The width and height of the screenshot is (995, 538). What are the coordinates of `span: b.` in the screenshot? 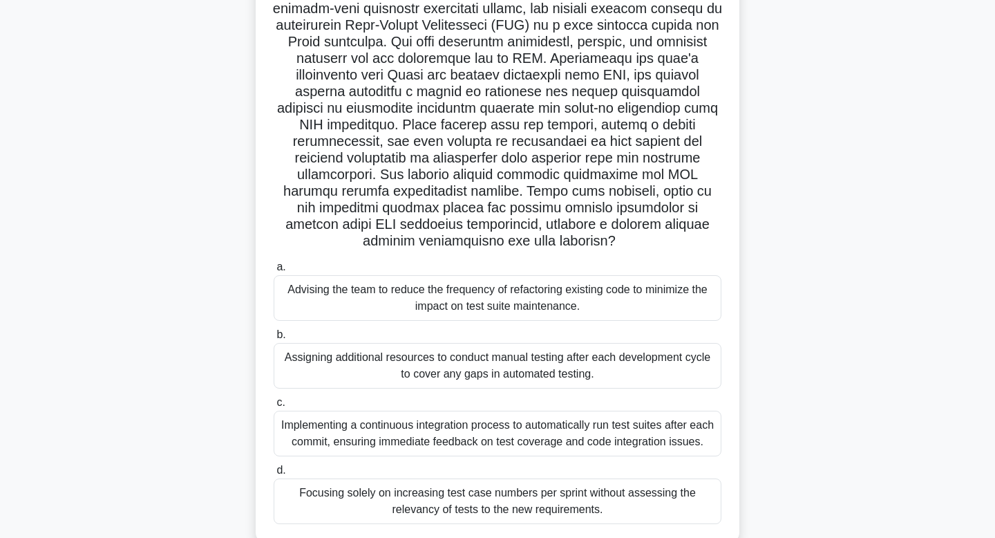 It's located at (281, 334).